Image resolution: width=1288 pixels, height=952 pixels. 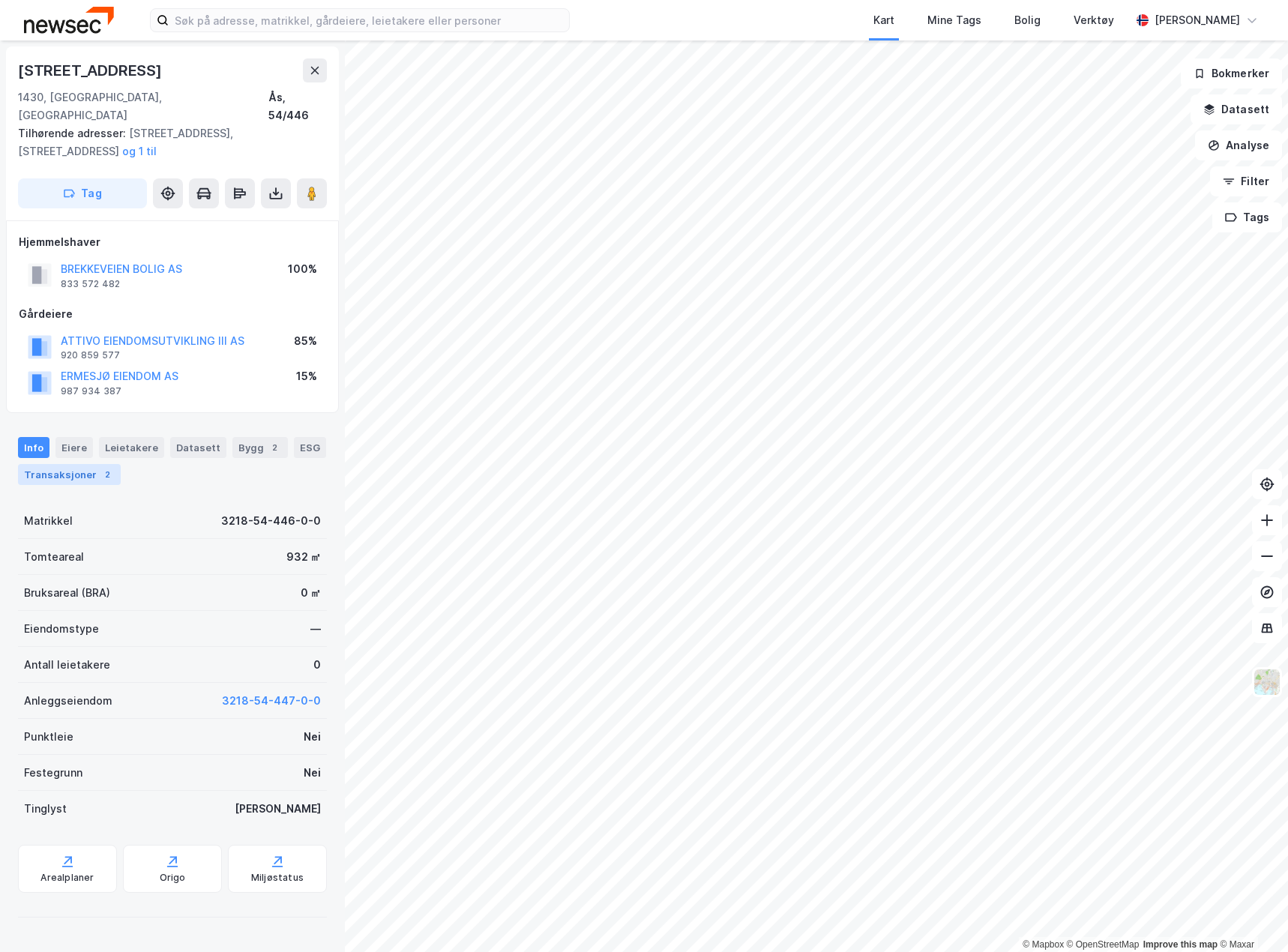 What do you see at coordinates (277, 878) in the screenshot?
I see `div: Miljøstatus` at bounding box center [277, 878].